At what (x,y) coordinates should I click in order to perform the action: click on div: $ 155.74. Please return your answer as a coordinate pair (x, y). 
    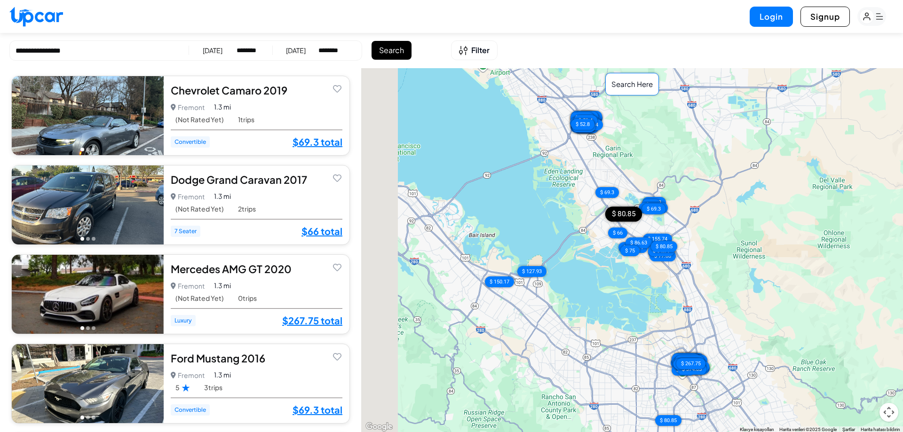
    Looking at the image, I should click on (657, 238).